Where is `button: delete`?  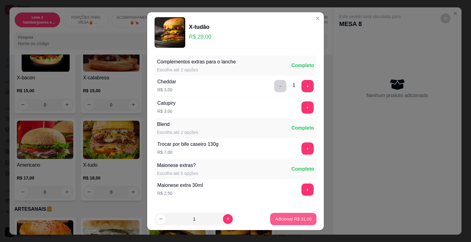
button: delete is located at coordinates (281, 86).